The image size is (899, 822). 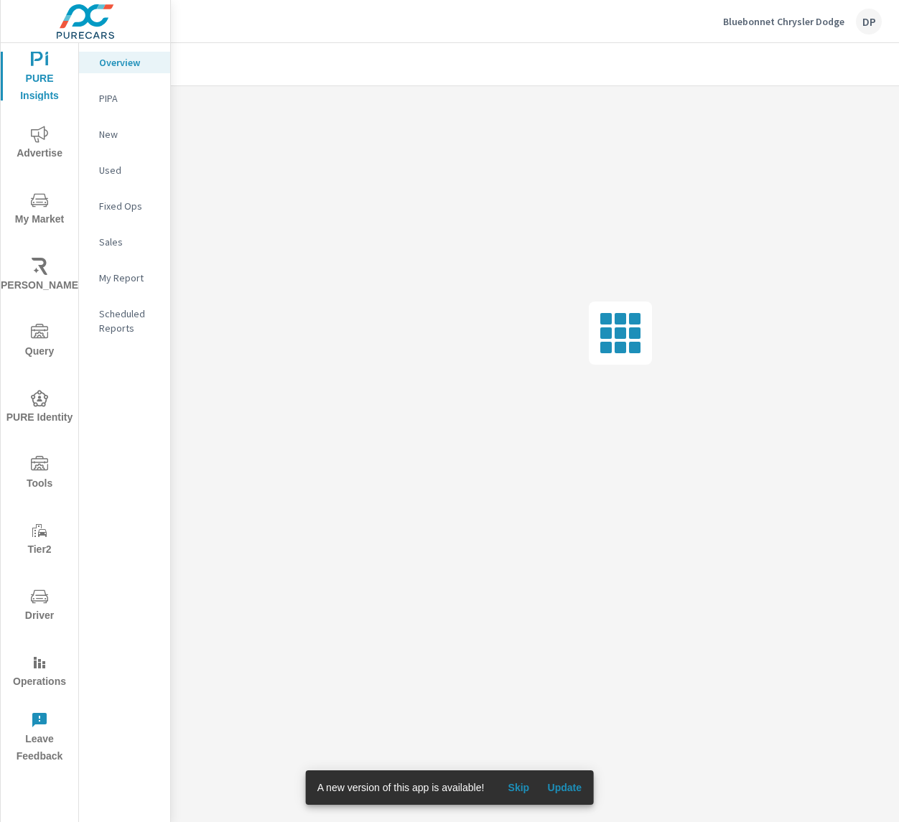 What do you see at coordinates (869, 22) in the screenshot?
I see `div: DP` at bounding box center [869, 22].